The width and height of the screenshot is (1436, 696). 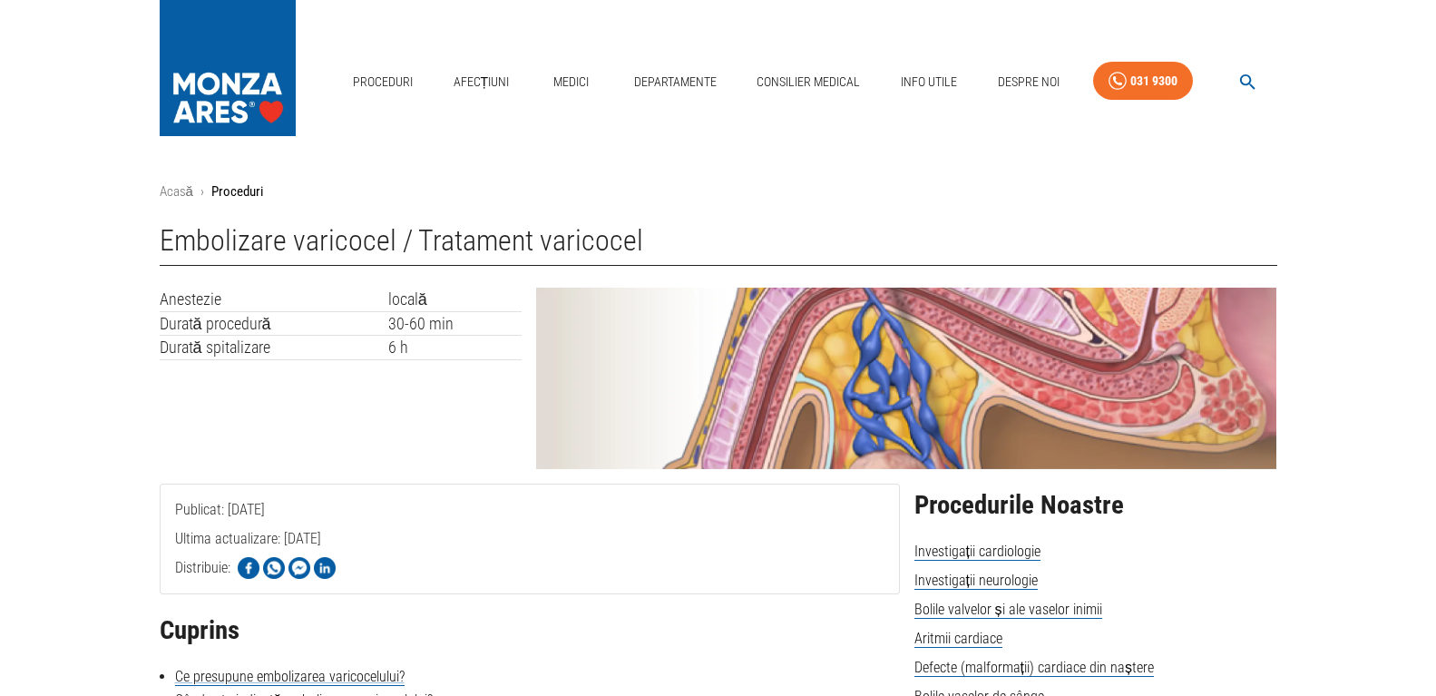 I want to click on a: Acasă, so click(x=176, y=191).